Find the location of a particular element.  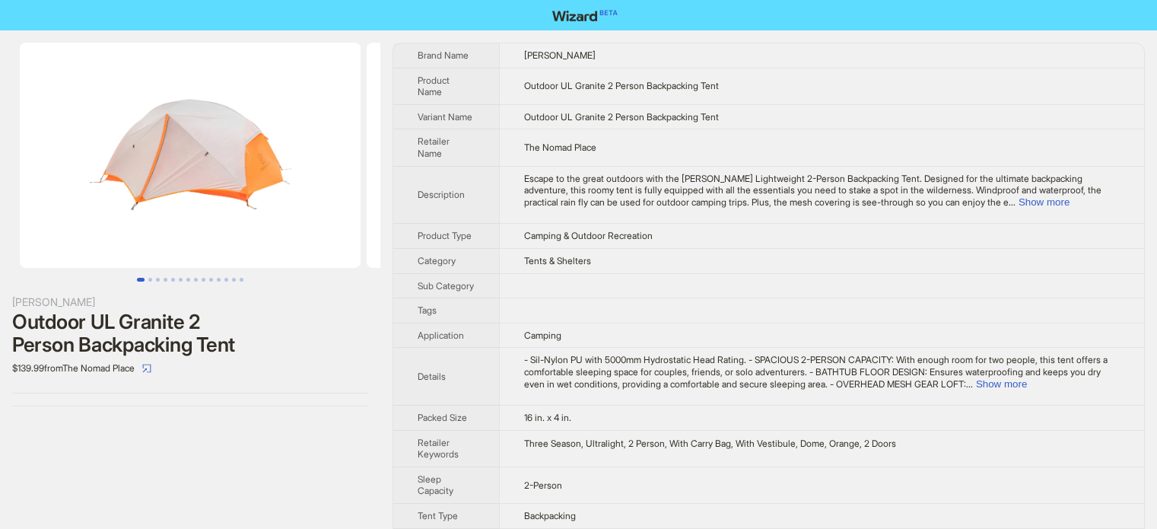

div: Escape to the great outdoors with the Featherstone Lightweight 2-Person Backpacking Tent. Designe... is located at coordinates (822, 190).